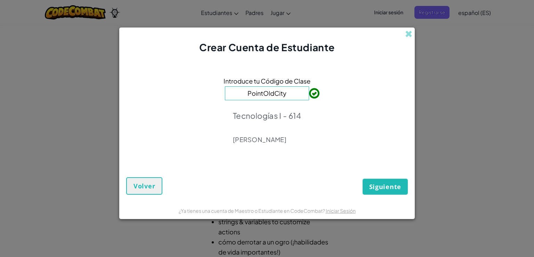  Describe the element at coordinates (252, 210) in the screenshot. I see `span: ¿Ya tienes una cuenta de Maestro o Estudiante en CodeCombat?` at that location.